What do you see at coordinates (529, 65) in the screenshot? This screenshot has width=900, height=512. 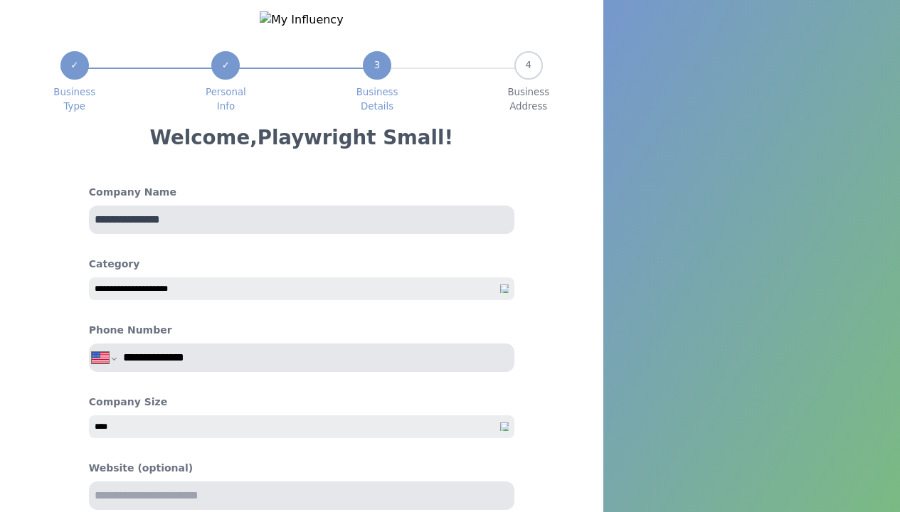 I see `div: 4` at bounding box center [529, 65].